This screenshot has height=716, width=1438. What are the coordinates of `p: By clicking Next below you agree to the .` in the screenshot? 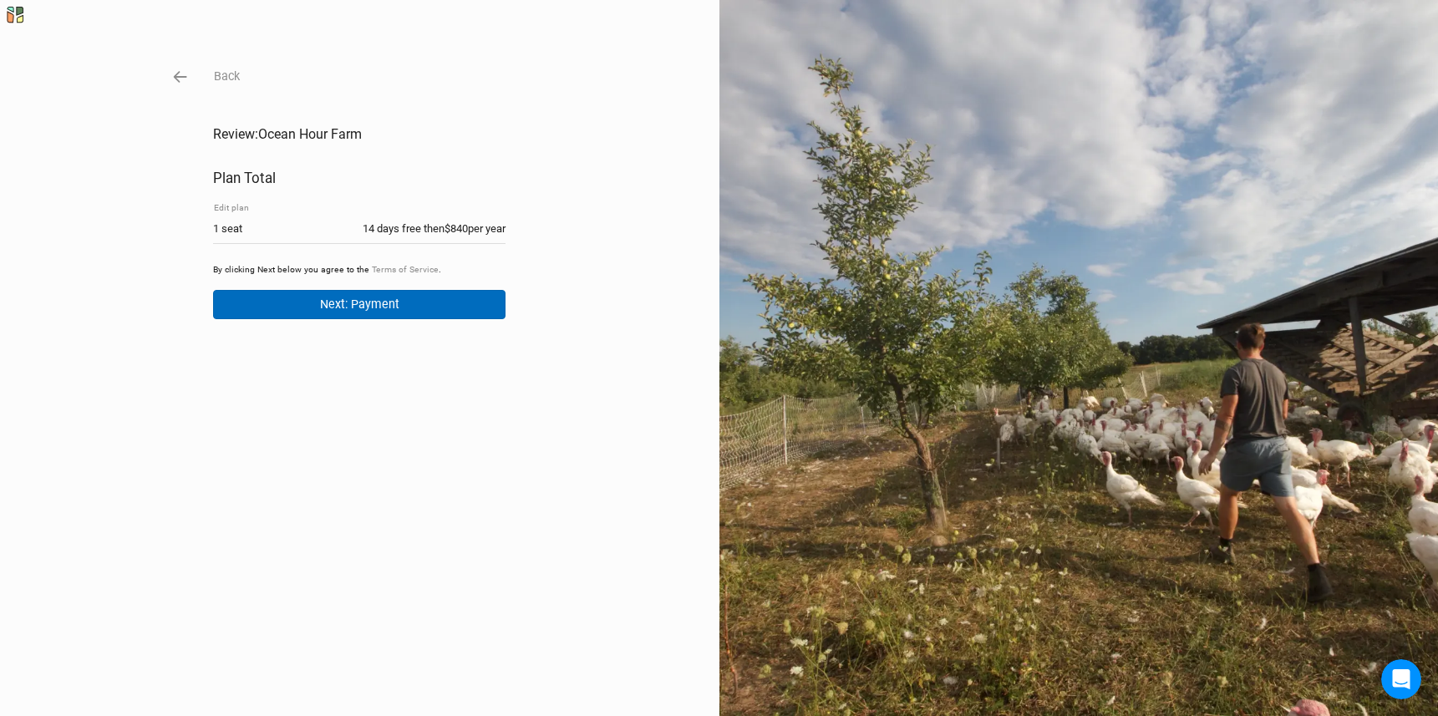 It's located at (359, 270).